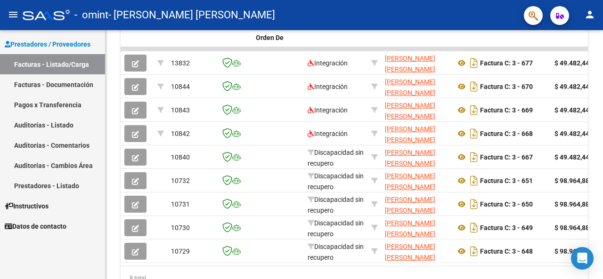 This screenshot has height=279, width=603. Describe the element at coordinates (180, 157) in the screenshot. I see `span: 10840` at that location.